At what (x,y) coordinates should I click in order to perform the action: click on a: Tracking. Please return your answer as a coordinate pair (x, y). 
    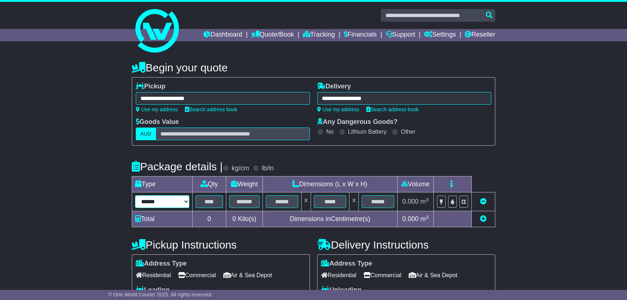
    Looking at the image, I should click on (319, 35).